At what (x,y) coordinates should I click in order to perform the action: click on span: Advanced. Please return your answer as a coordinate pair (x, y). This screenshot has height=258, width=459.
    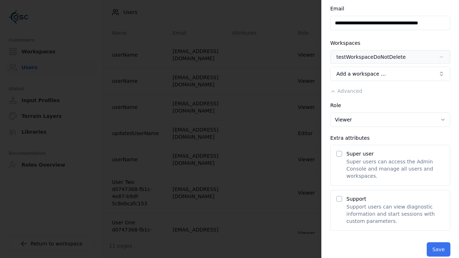
    Looking at the image, I should click on (349, 91).